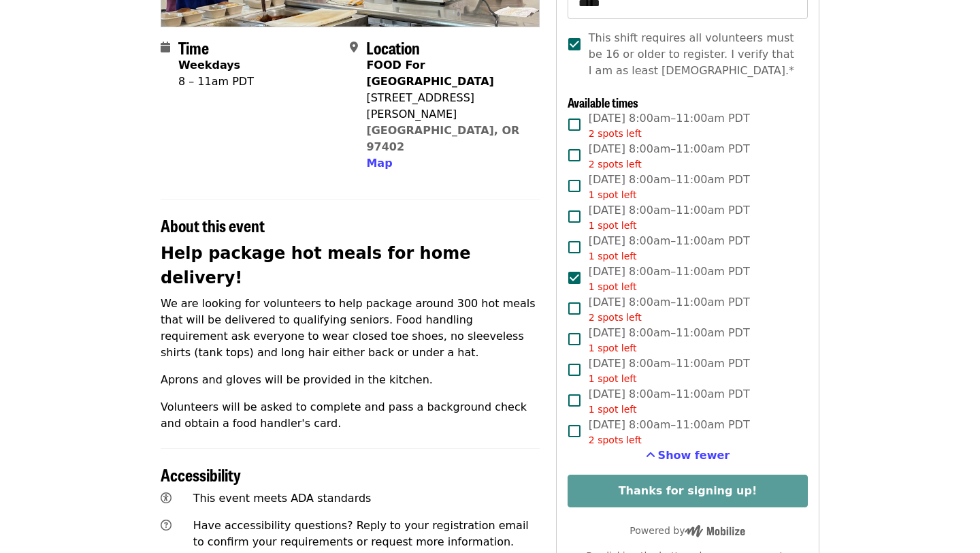 This screenshot has width=980, height=553. Describe the element at coordinates (283, 498) in the screenshot. I see `span: This event meets ADA standards` at that location.